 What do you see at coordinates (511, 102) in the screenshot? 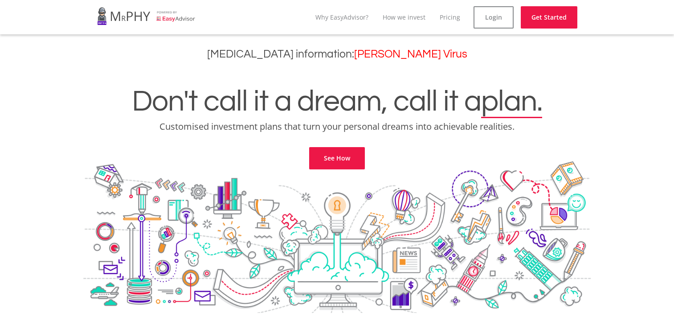
I see `span: plan.` at bounding box center [511, 102].